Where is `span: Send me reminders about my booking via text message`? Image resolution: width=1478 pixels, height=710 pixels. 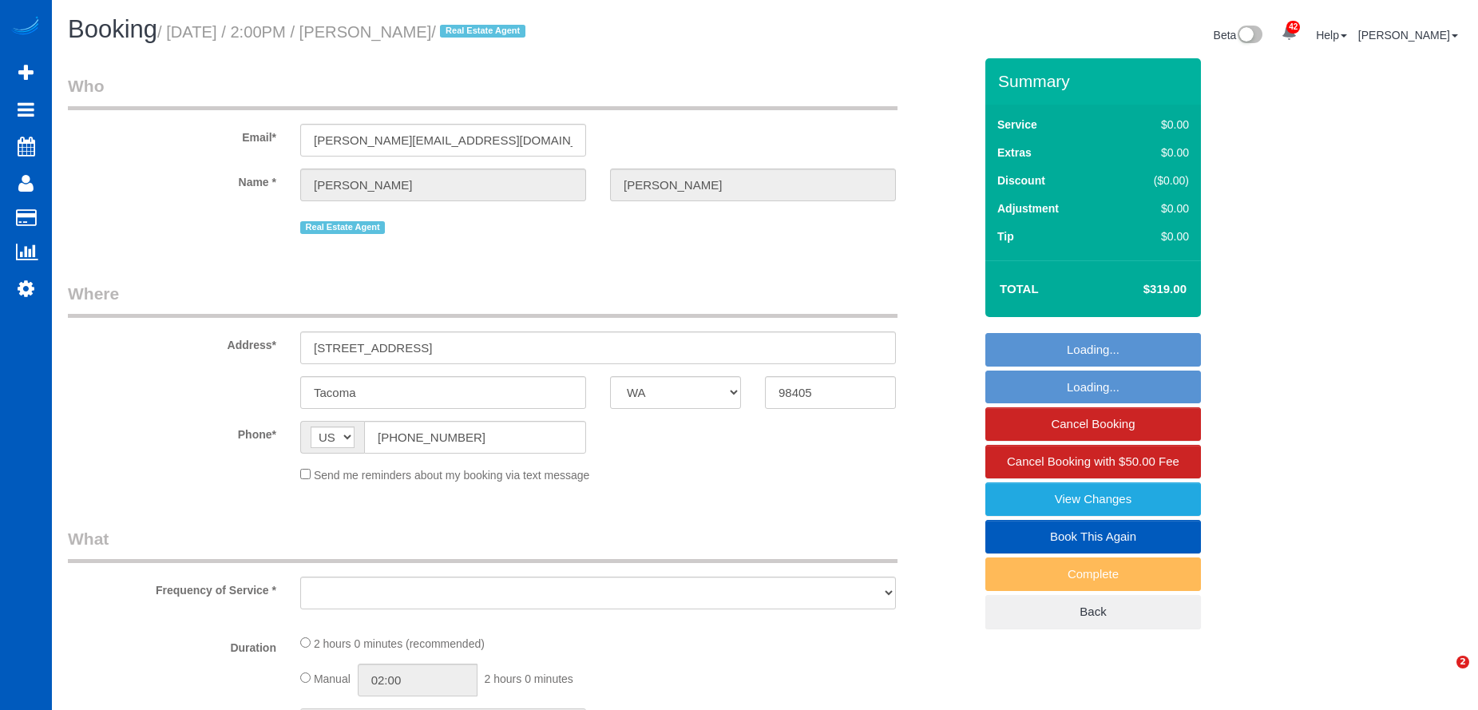 span: Send me reminders about my booking via text message is located at coordinates (452, 475).